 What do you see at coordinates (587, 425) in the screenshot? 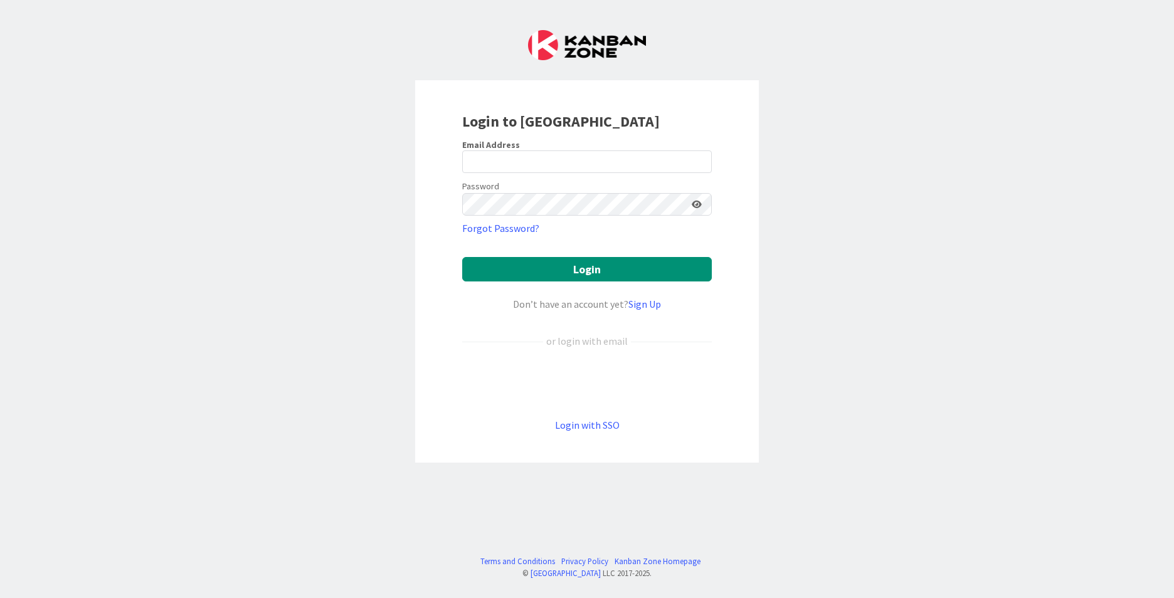
I see `a: Login with SSO` at bounding box center [587, 425].